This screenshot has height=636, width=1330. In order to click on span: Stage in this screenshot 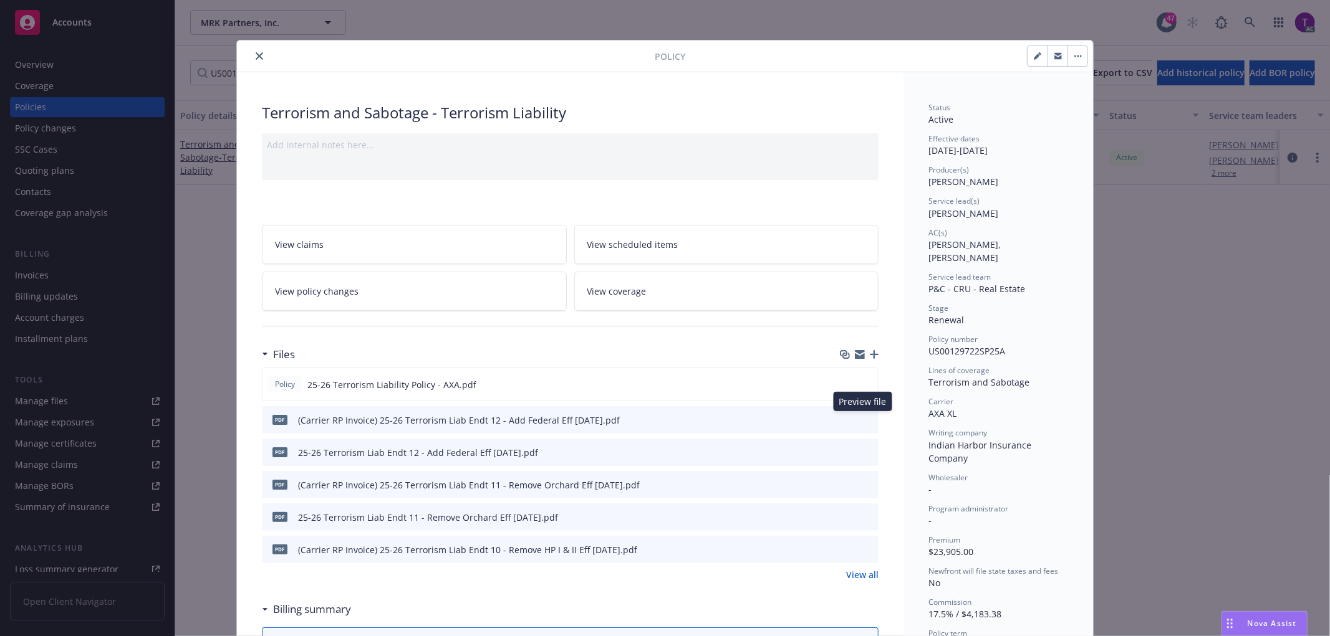, I will do `click(938, 308)`.